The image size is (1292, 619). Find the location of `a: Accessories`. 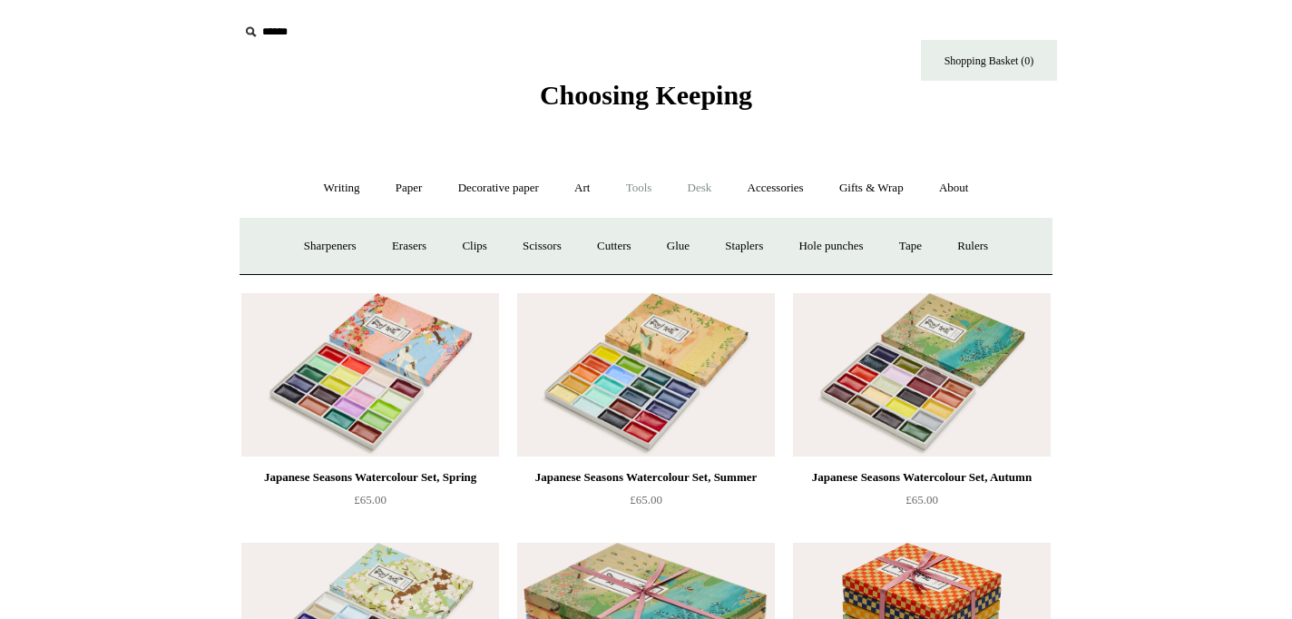

a: Accessories is located at coordinates (776, 188).